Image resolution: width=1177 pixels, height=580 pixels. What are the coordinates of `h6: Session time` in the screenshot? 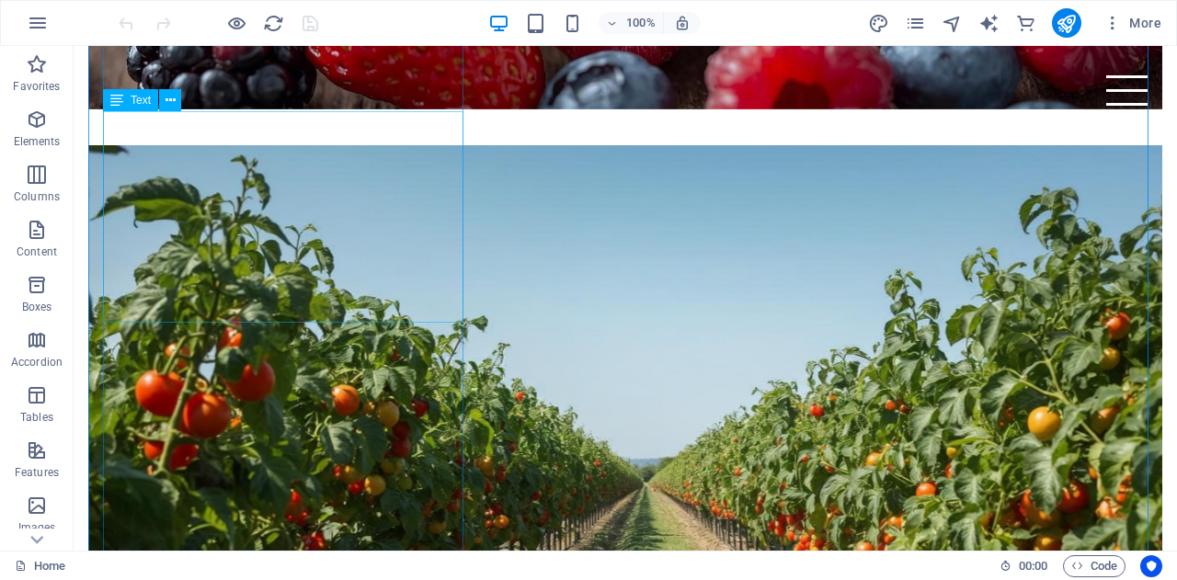 It's located at (1024, 567).